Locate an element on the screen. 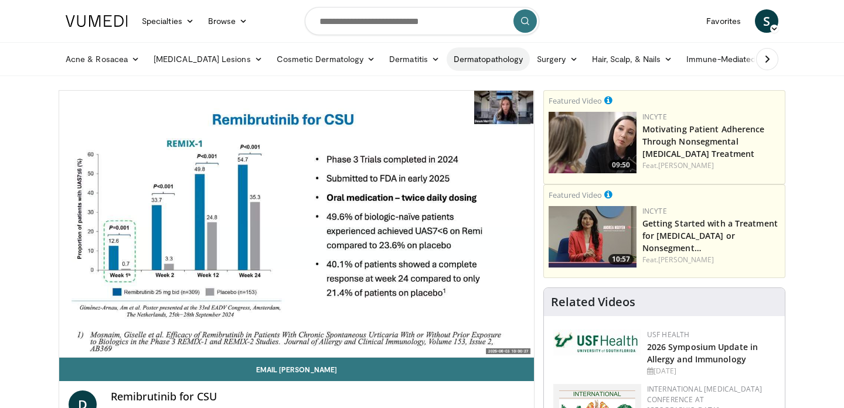  a: Browse is located at coordinates (228, 21).